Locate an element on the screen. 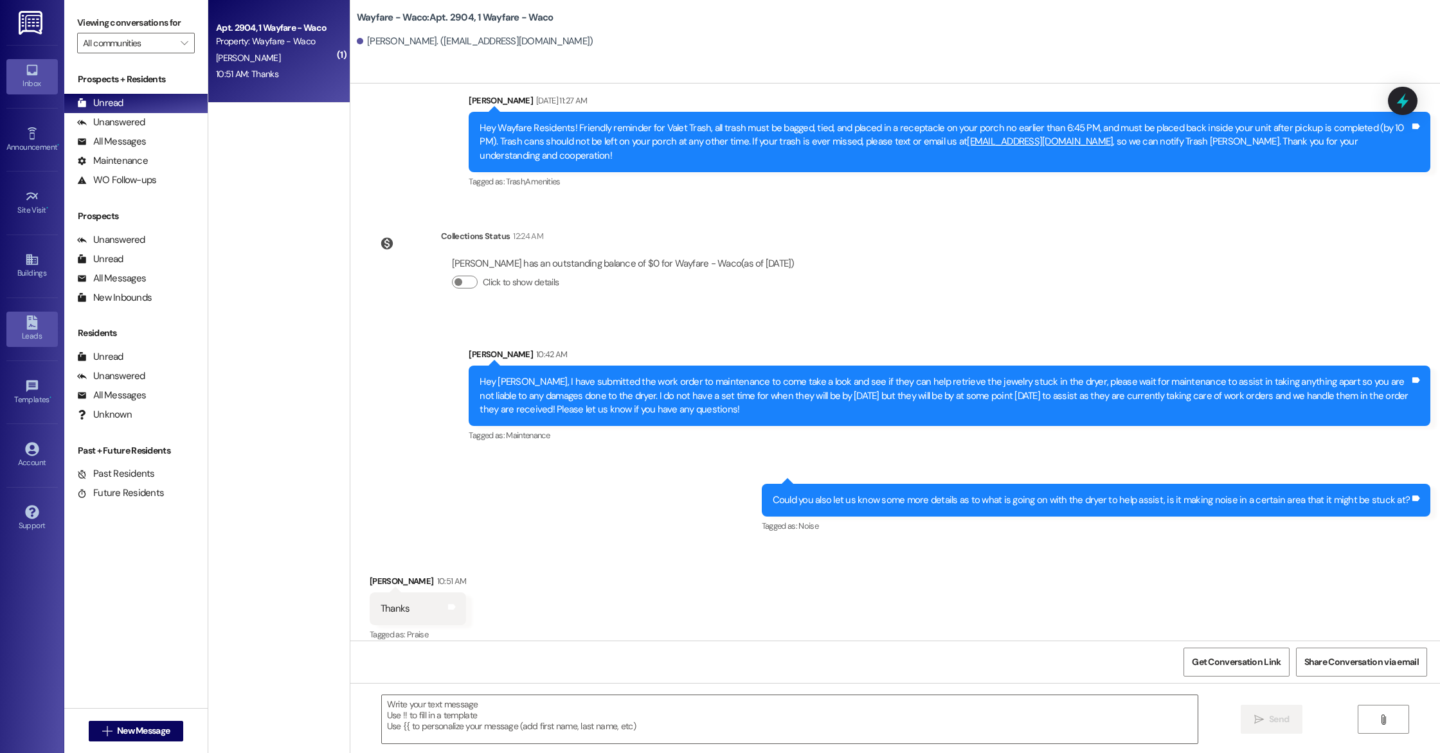 The image size is (1440, 753). span: Praise is located at coordinates (417, 634).